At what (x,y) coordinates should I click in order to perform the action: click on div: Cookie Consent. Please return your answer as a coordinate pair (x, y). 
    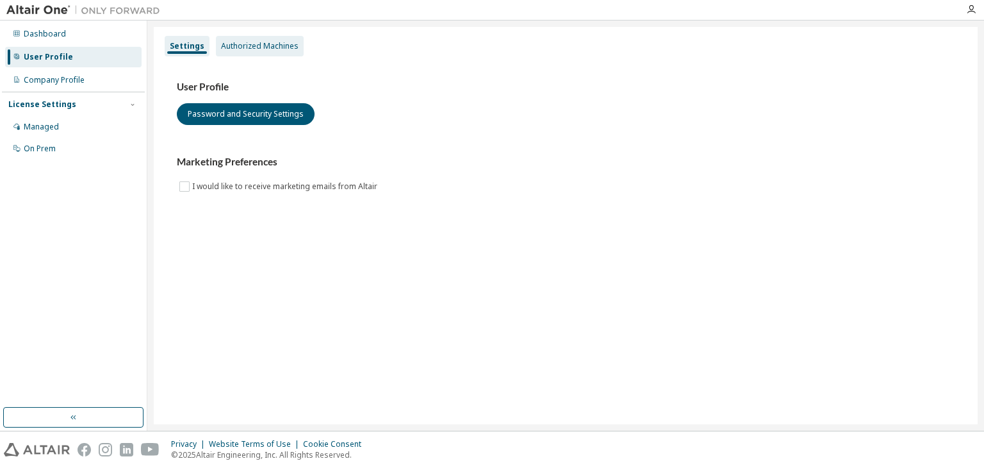
    Looking at the image, I should click on (336, 444).